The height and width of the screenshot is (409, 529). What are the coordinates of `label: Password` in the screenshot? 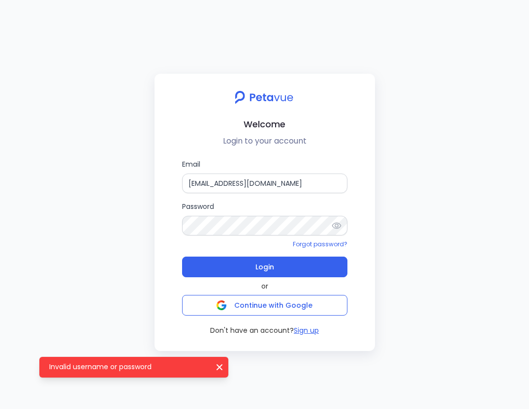 It's located at (265, 219).